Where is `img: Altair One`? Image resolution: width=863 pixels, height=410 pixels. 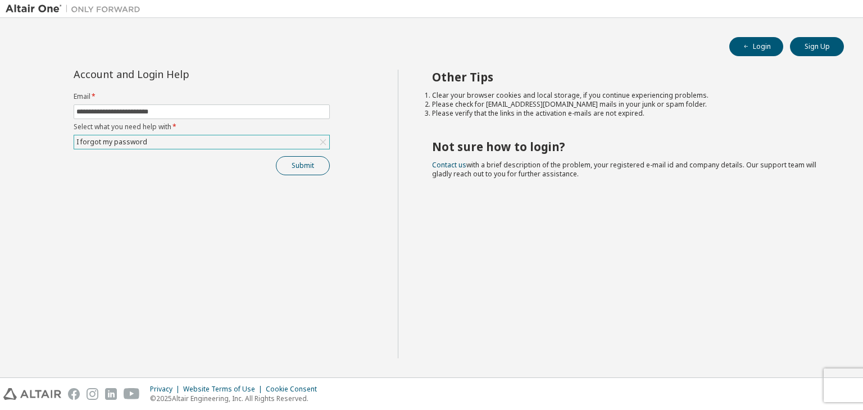 img: Altair One is located at coordinates (76, 9).